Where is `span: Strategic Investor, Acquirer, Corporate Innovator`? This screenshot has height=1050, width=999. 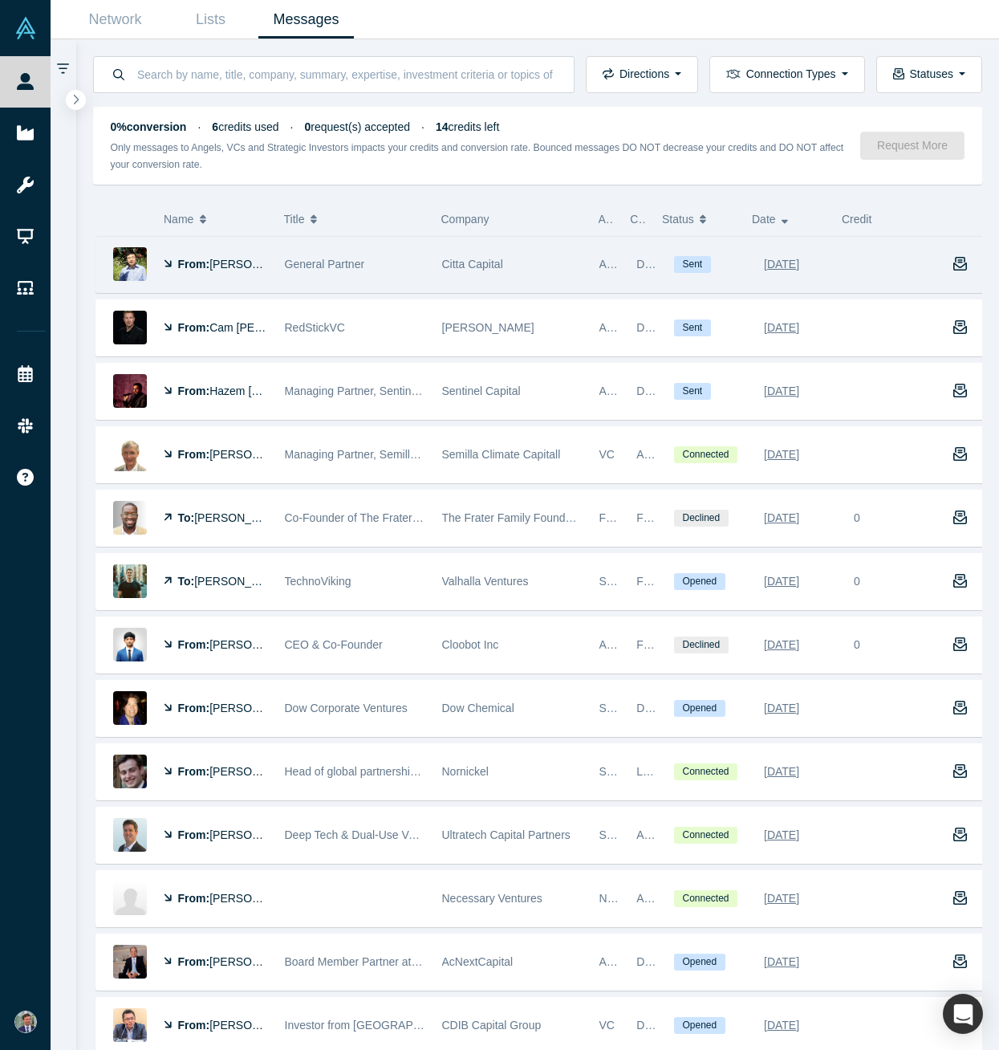 span: Strategic Investor, Acquirer, Corporate Innovator is located at coordinates (719, 771).